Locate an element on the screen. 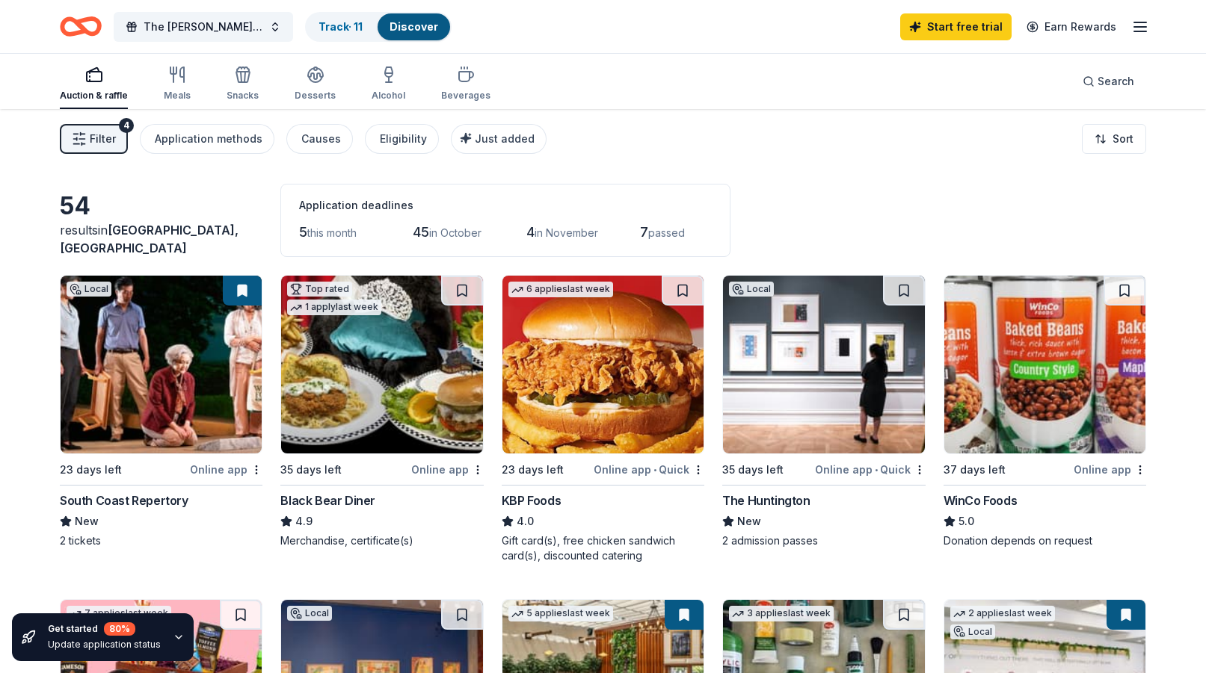 The image size is (1206, 673). div: Application methods is located at coordinates (209, 139).